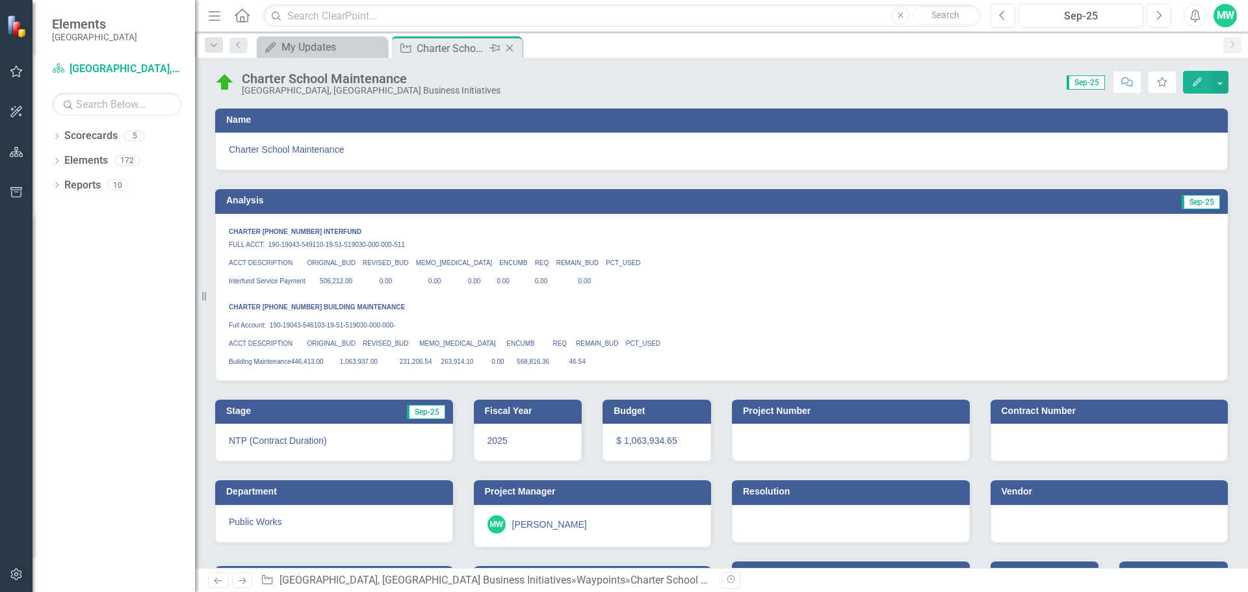 The image size is (1248, 592). What do you see at coordinates (86, 161) in the screenshot?
I see `a: Elements` at bounding box center [86, 161].